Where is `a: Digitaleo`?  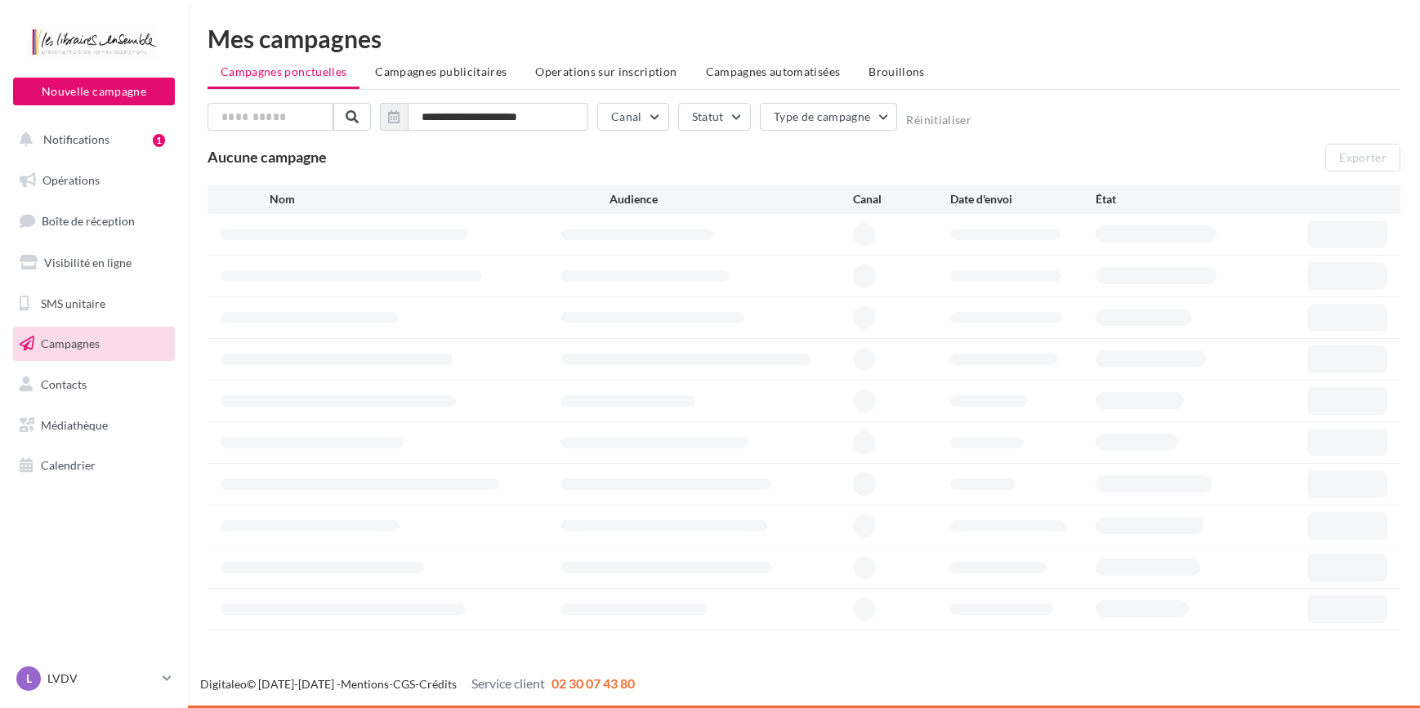
a: Digitaleo is located at coordinates (223, 684).